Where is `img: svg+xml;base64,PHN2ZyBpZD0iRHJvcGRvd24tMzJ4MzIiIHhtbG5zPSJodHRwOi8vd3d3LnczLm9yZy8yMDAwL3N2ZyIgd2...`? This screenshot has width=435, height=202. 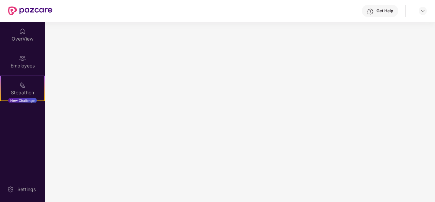 img: svg+xml;base64,PHN2ZyBpZD0iRHJvcGRvd24tMzJ4MzIiIHhtbG5zPSJodHRwOi8vd3d3LnczLm9yZy8yMDAwL3N2ZyIgd2... is located at coordinates (423, 11).